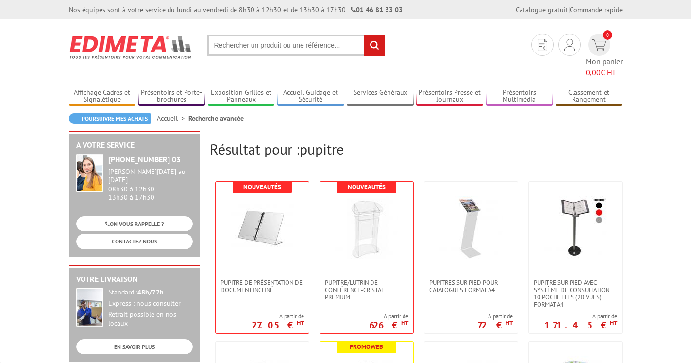 The width and height of the screenshot is (691, 363). Describe the element at coordinates (495, 325) in the screenshot. I see `p: 72 €` at that location.